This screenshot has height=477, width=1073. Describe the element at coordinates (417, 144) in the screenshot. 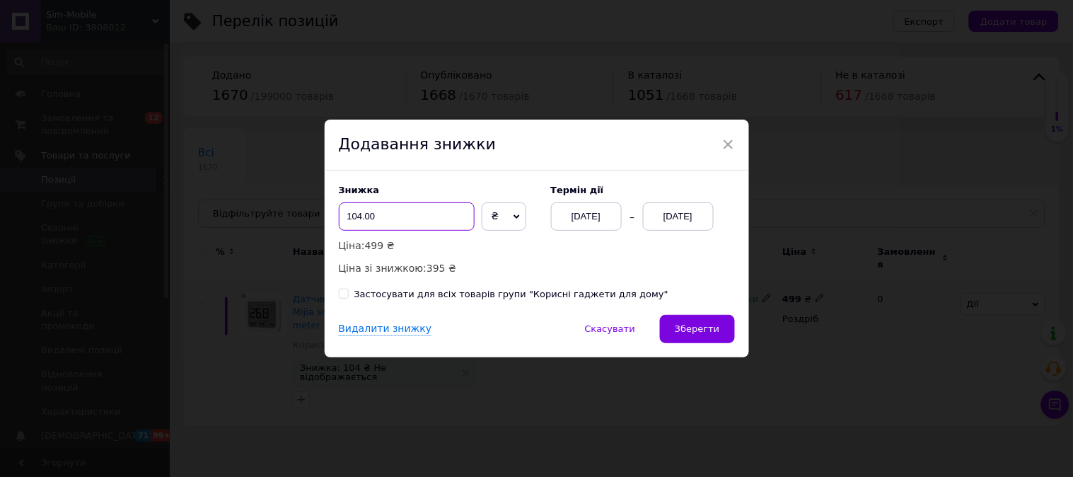

I see `span: Додавання знижки` at that location.